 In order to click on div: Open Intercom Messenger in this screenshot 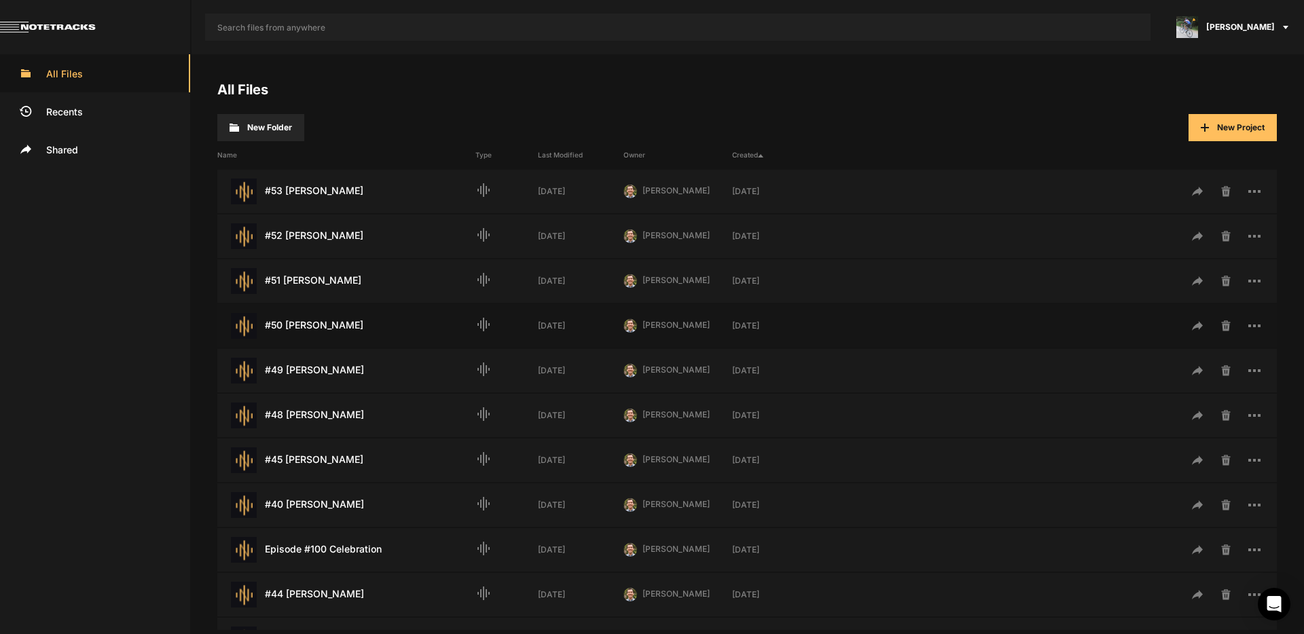, I will do `click(1274, 604)`.